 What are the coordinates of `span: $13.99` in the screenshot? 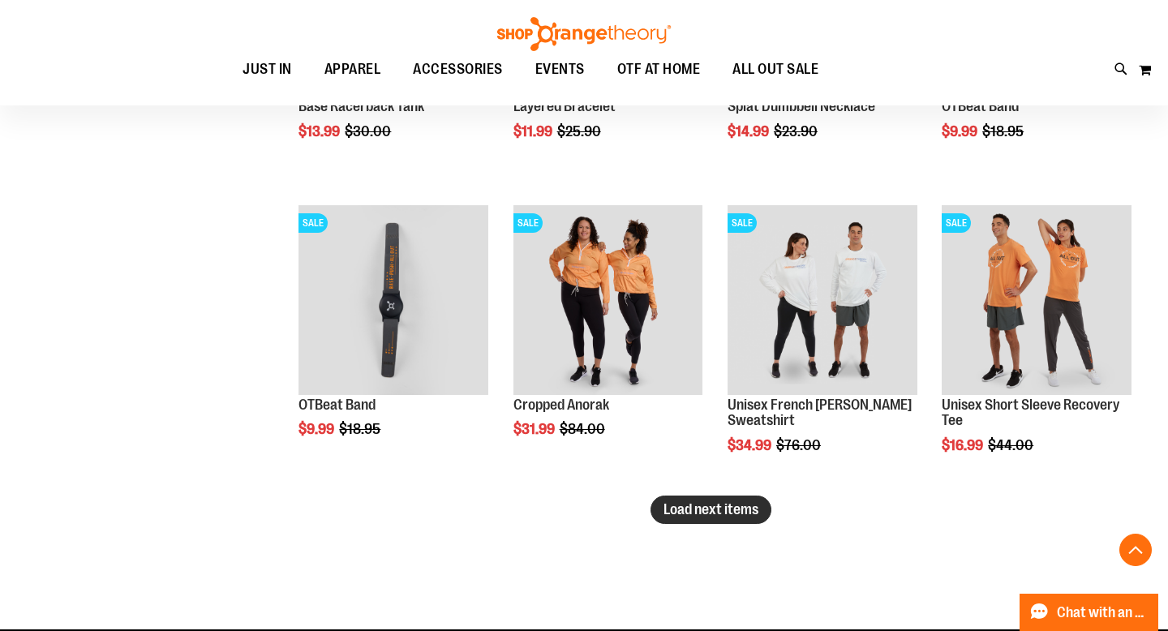 It's located at (320, 131).